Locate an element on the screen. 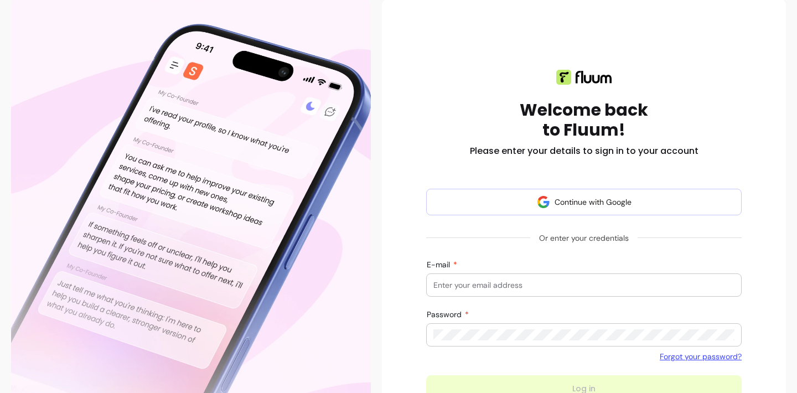  span: E-mail is located at coordinates (440, 265).